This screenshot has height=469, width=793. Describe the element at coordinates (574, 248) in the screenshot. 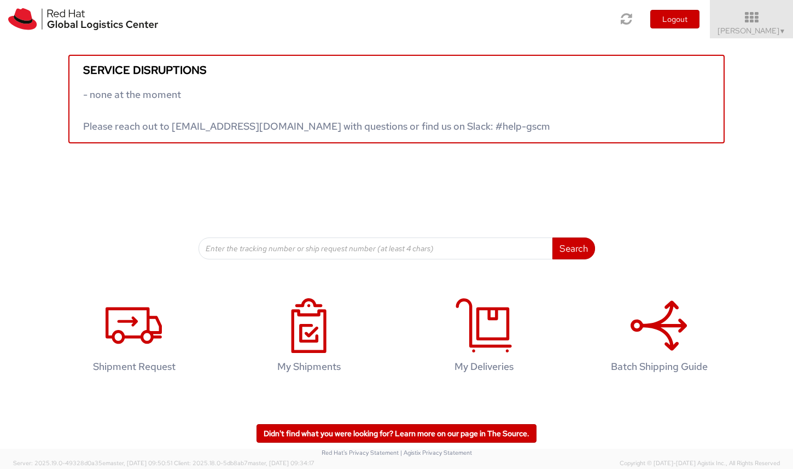

I see `button: Search` at that location.